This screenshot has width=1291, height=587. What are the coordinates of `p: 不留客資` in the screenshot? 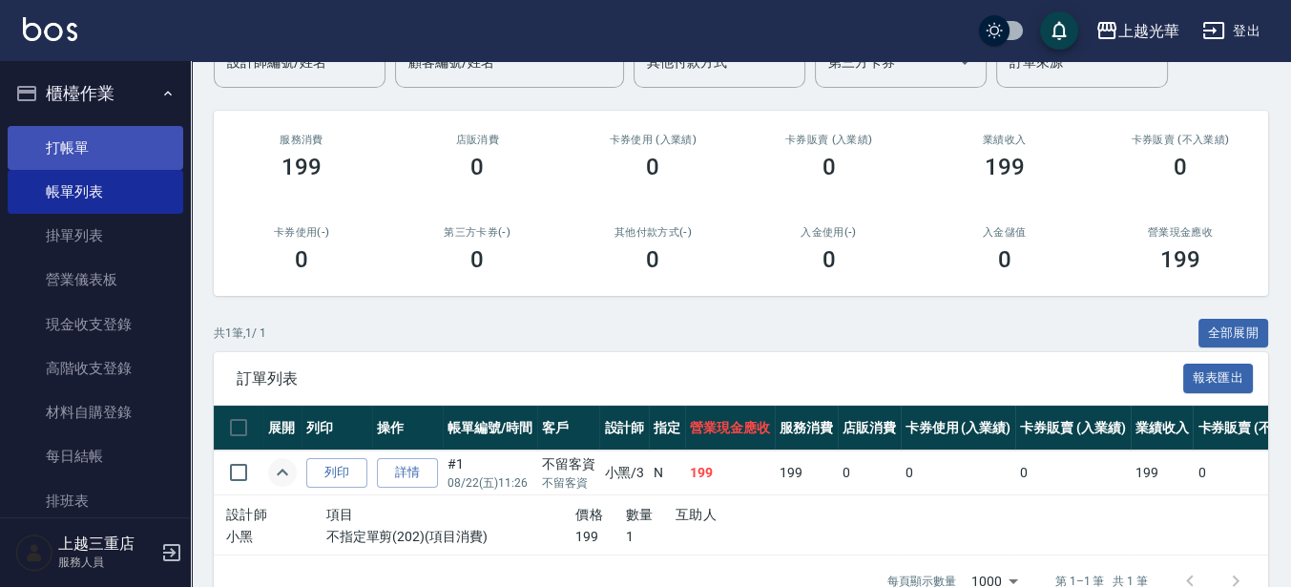 It's located at (569, 483).